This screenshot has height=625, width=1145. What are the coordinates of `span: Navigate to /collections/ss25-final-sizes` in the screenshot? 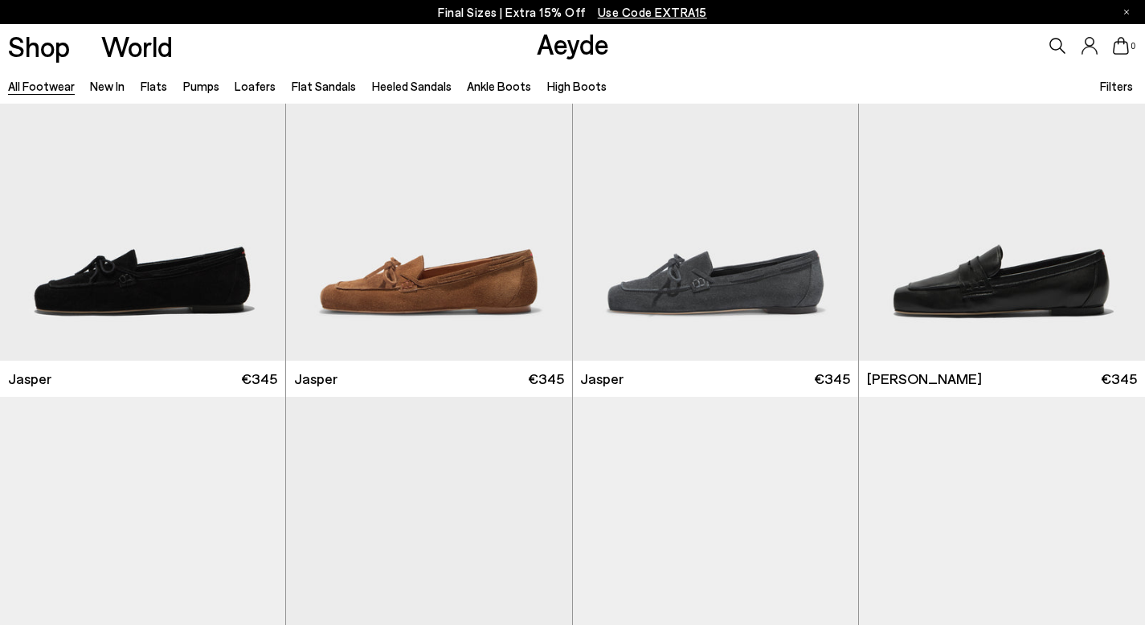 It's located at (652, 12).